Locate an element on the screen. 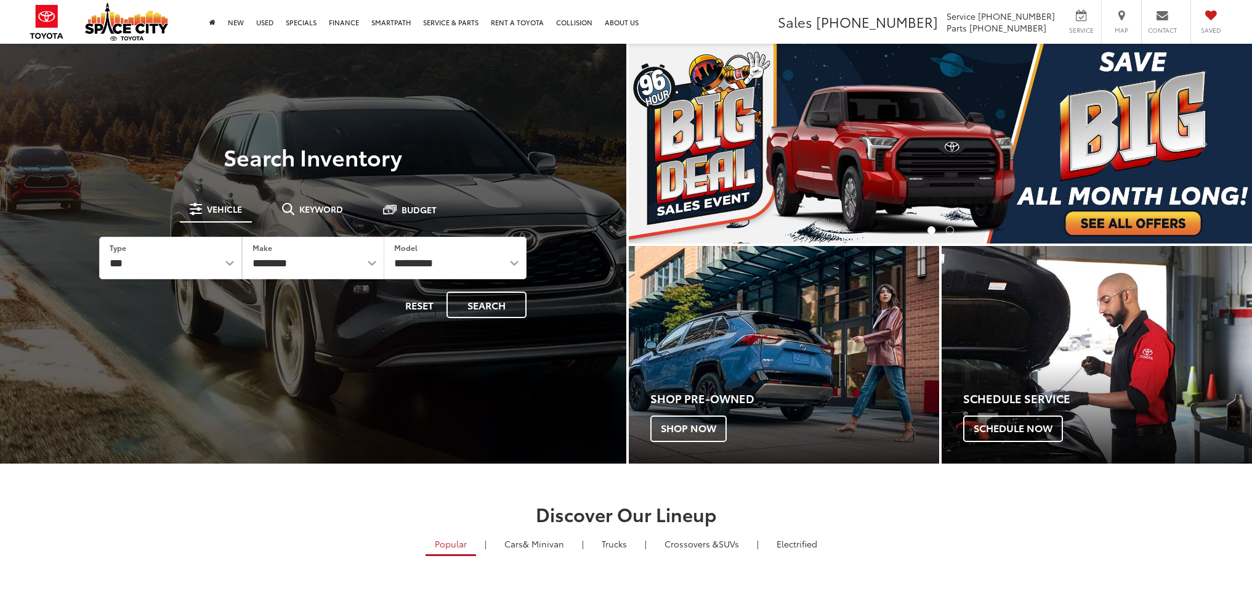 The height and width of the screenshot is (606, 1252). a: SUVs is located at coordinates (702, 543).